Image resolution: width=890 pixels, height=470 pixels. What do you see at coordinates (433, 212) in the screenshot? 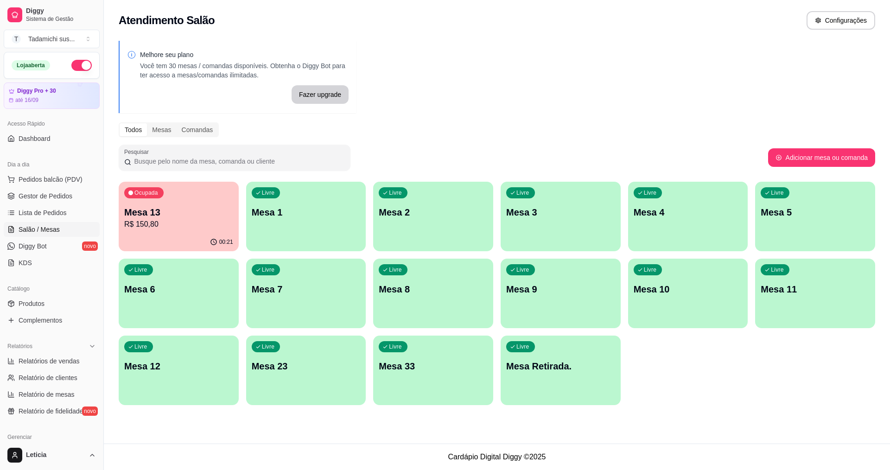
I see `p: Mesa 2` at bounding box center [433, 212].